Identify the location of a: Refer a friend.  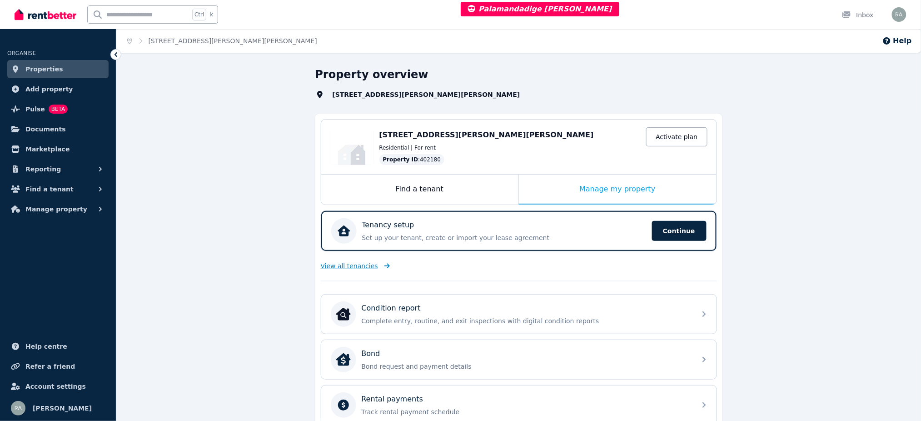
(58, 366).